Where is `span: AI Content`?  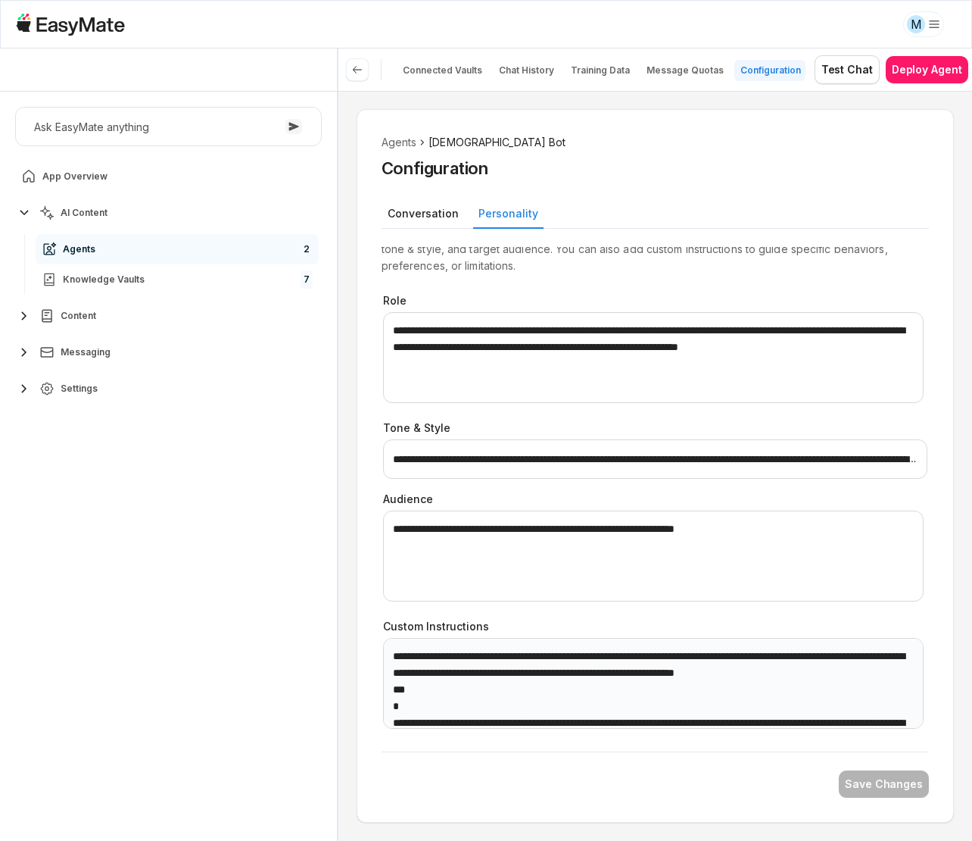
span: AI Content is located at coordinates (84, 213).